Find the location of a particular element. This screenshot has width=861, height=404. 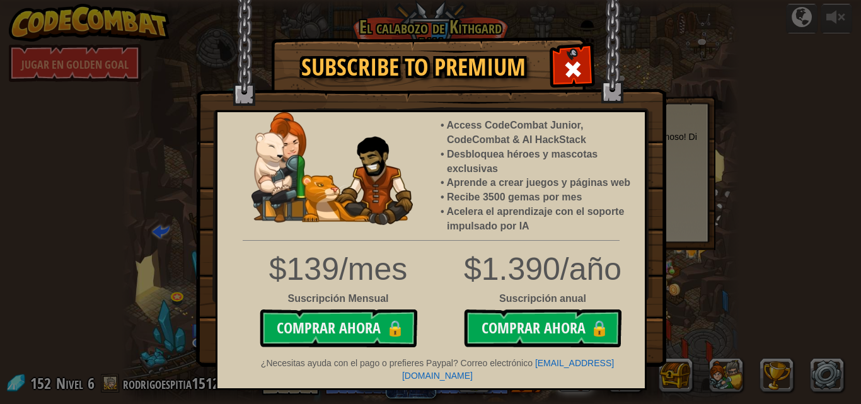

li: Aprende a crear juegos y páginas web is located at coordinates (540, 183).